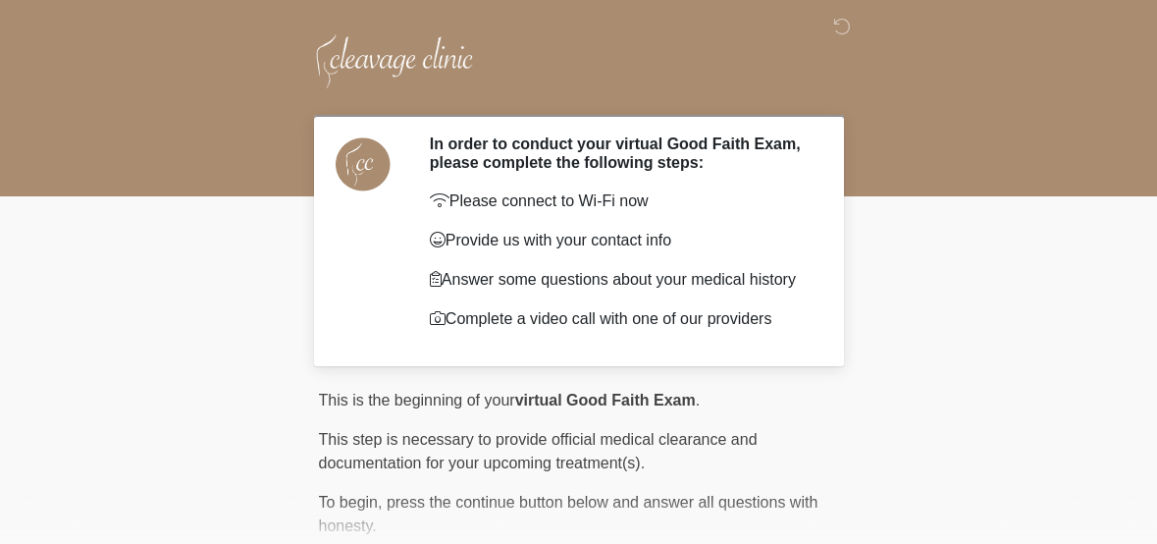 The height and width of the screenshot is (544, 1157). What do you see at coordinates (619, 319) in the screenshot?
I see `p: Complete a video call with one of our providers` at bounding box center [619, 319].